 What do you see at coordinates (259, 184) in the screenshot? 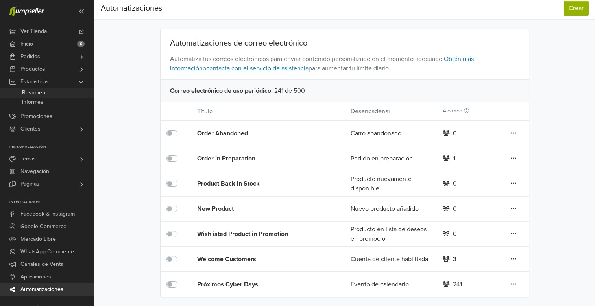
I see `div: Product Back in Stock` at bounding box center [259, 184].